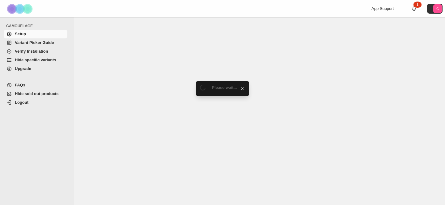  What do you see at coordinates (224, 87) in the screenshot?
I see `span: Please wait...` at bounding box center [224, 87].